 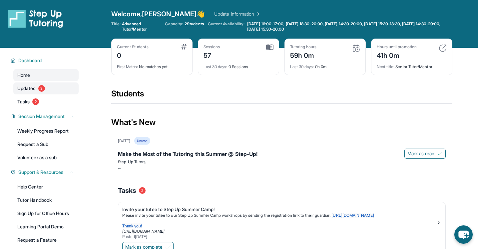 I want to click on a: Update Information, so click(x=237, y=14).